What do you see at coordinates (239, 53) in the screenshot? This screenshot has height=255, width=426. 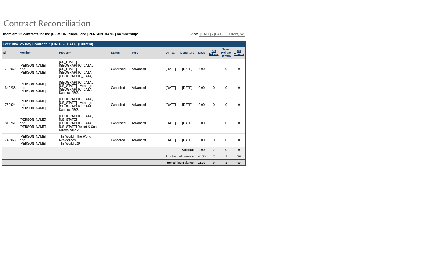 I see `a: SGTokens` at bounding box center [239, 53].